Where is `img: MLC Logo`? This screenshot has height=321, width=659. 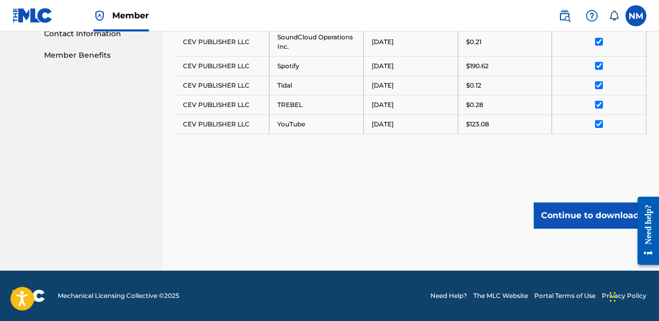
img: MLC Logo is located at coordinates (33, 15).